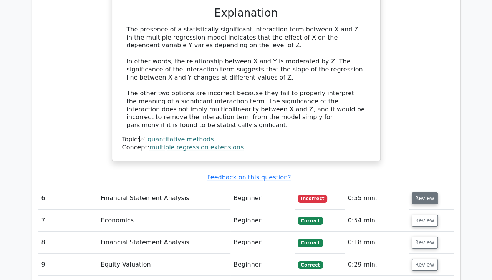 Image resolution: width=492 pixels, height=280 pixels. Describe the element at coordinates (246, 139) in the screenshot. I see `div: Topic:` at that location.